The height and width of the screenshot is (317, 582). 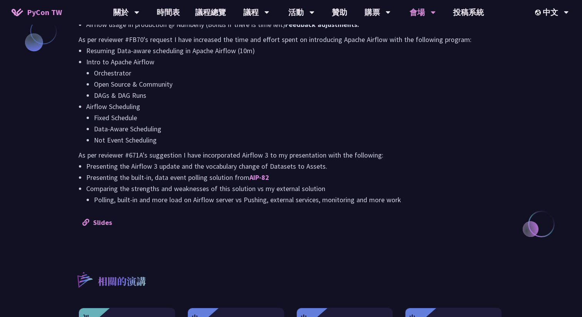 I want to click on span: PyCon TW, so click(x=44, y=12).